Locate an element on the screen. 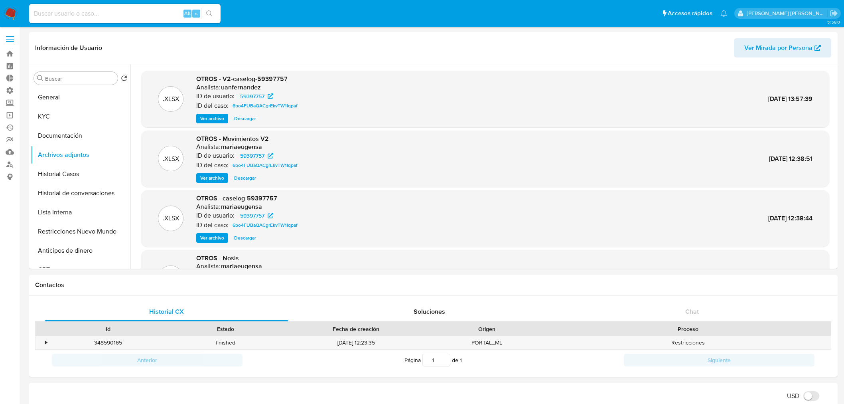  span: 1 is located at coordinates (461, 360).